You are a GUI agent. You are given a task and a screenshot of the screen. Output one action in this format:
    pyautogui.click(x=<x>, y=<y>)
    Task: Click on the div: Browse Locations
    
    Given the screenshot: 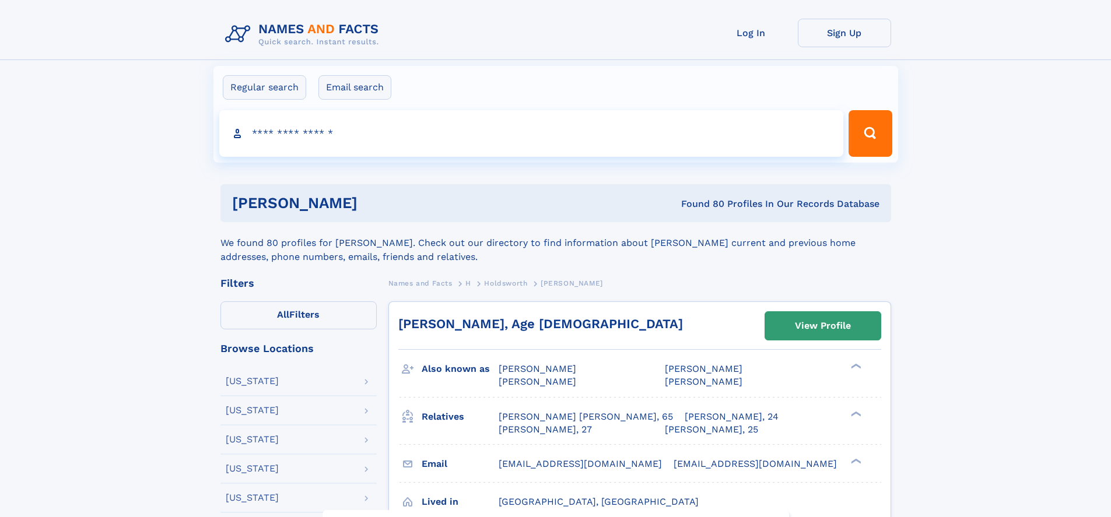 What is the action you would take?
    pyautogui.click(x=299, y=349)
    